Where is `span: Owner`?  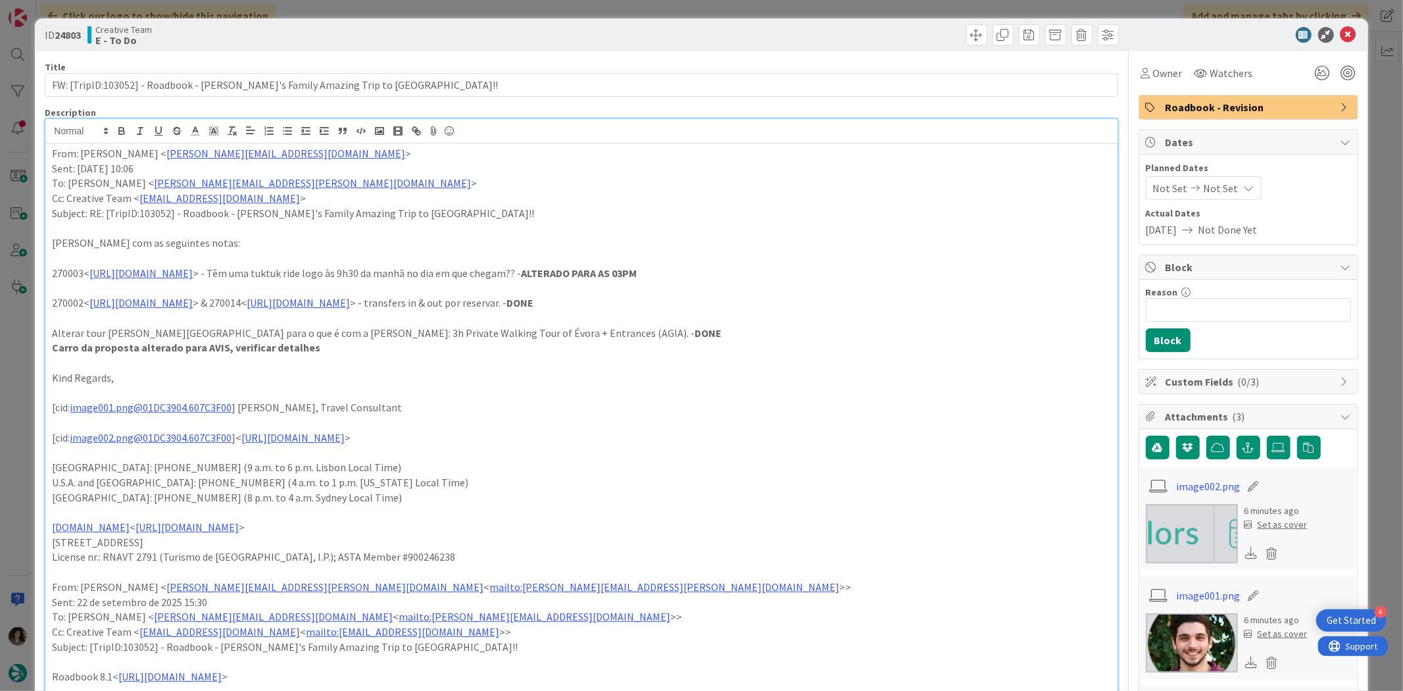
span: Owner is located at coordinates (1168, 73).